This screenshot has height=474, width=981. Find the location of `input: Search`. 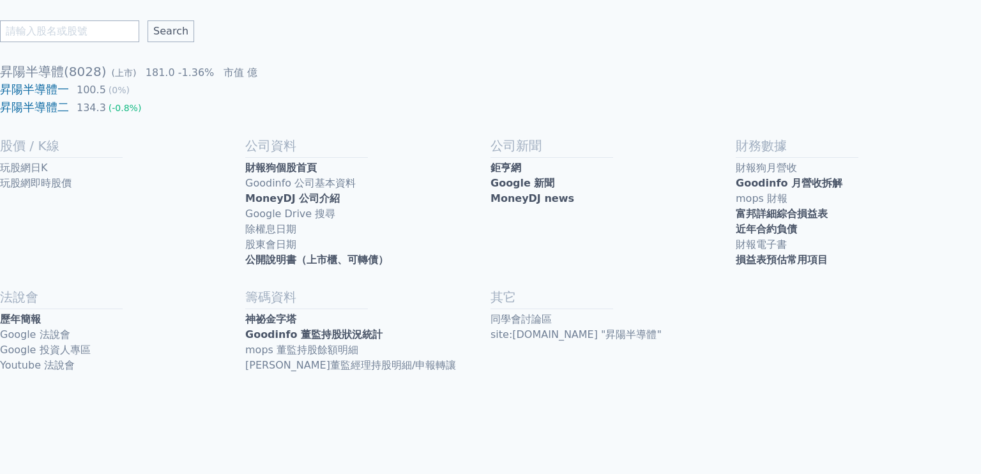

input: Search is located at coordinates (171, 31).